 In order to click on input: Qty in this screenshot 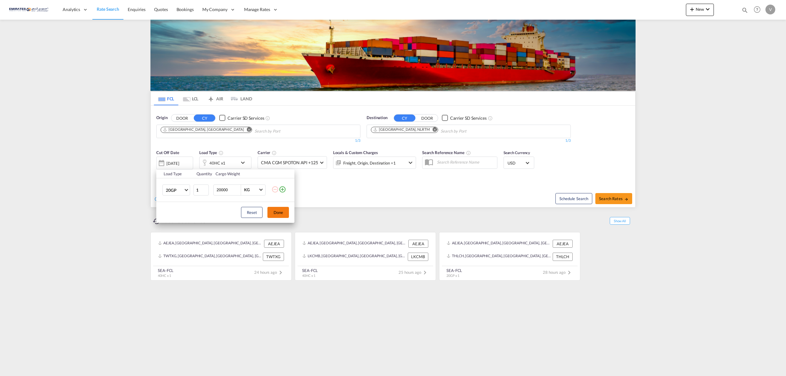, I will do `click(201, 190)`.